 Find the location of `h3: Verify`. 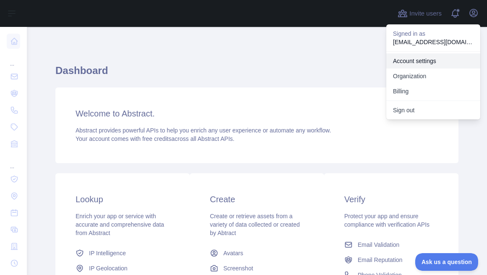

h3: Verify is located at coordinates (391, 199).